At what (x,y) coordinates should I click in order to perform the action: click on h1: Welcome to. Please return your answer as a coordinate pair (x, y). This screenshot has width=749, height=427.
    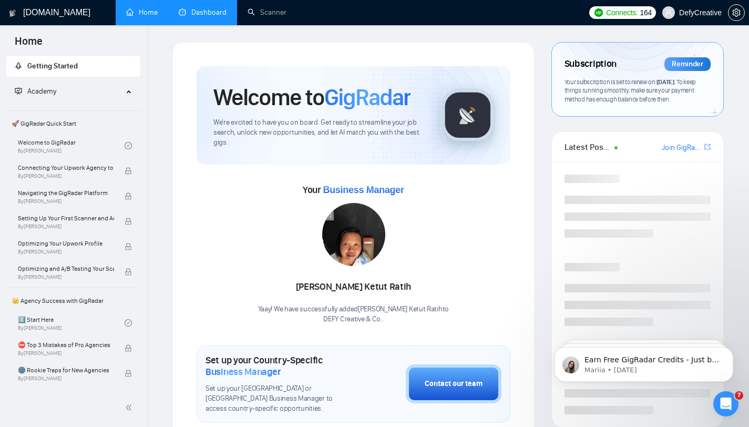
    Looking at the image, I should click on (312, 97).